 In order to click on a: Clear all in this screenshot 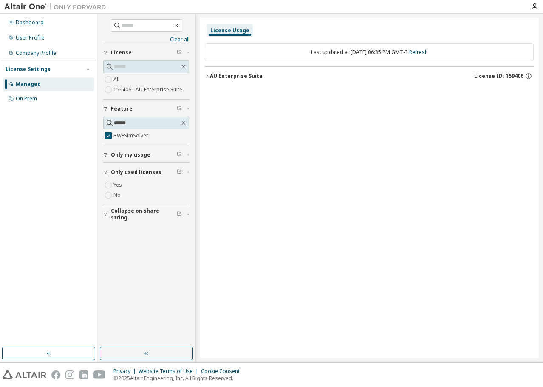, I will do `click(146, 40)`.